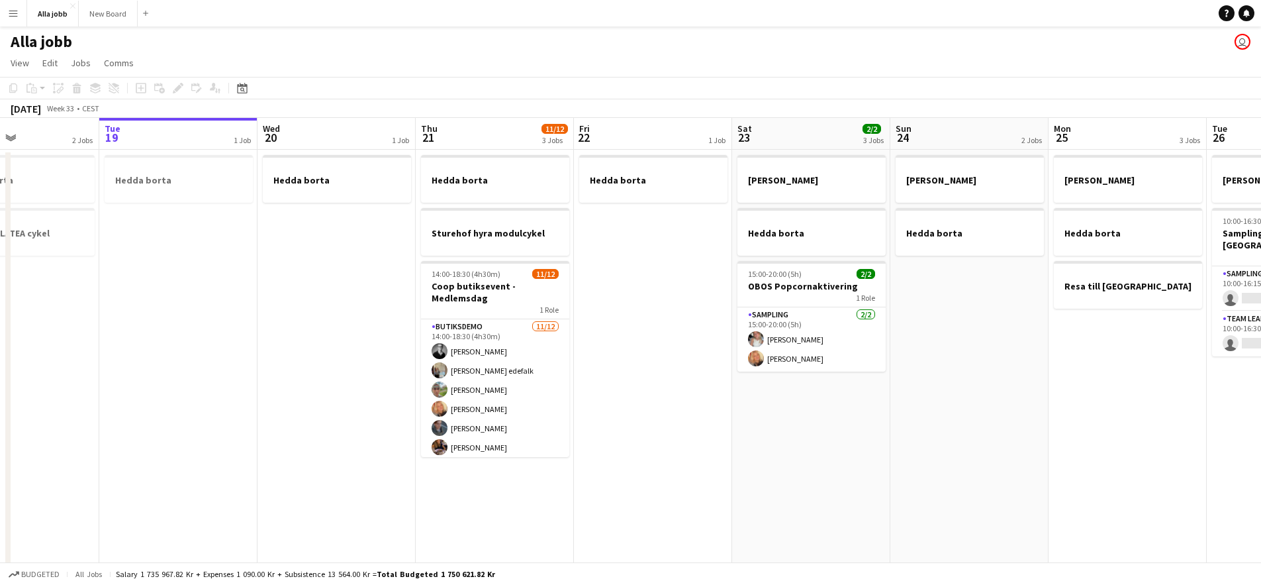 The height and width of the screenshot is (585, 1261). Describe the element at coordinates (50, 63) in the screenshot. I see `span: Edit` at that location.